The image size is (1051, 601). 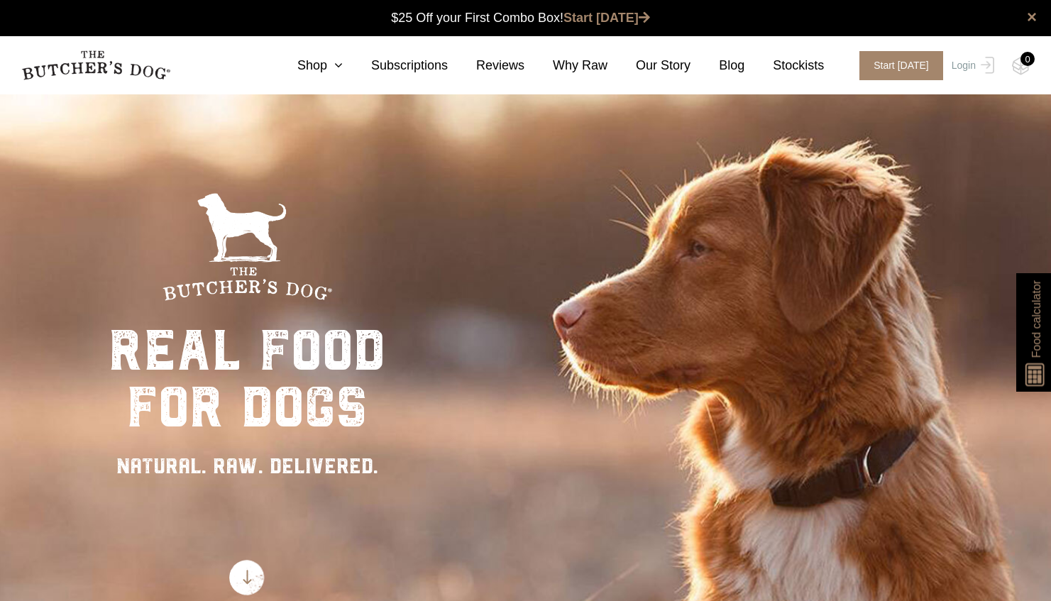 I want to click on div: real food for dogs, so click(x=247, y=379).